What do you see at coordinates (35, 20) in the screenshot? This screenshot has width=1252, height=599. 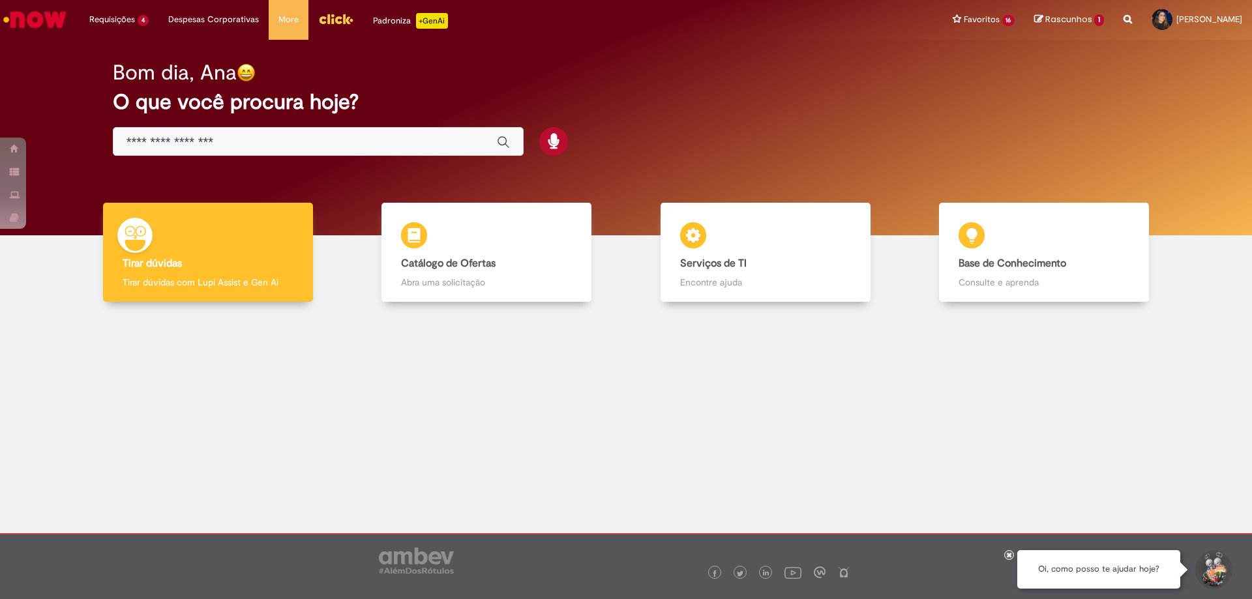 I see `img: ServiceNow` at bounding box center [35, 20].